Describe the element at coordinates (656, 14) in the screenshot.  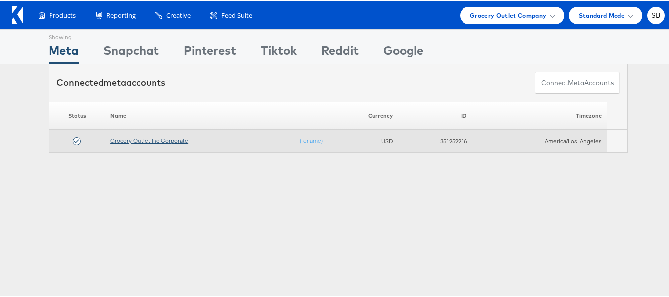
I see `span: SB` at that location.